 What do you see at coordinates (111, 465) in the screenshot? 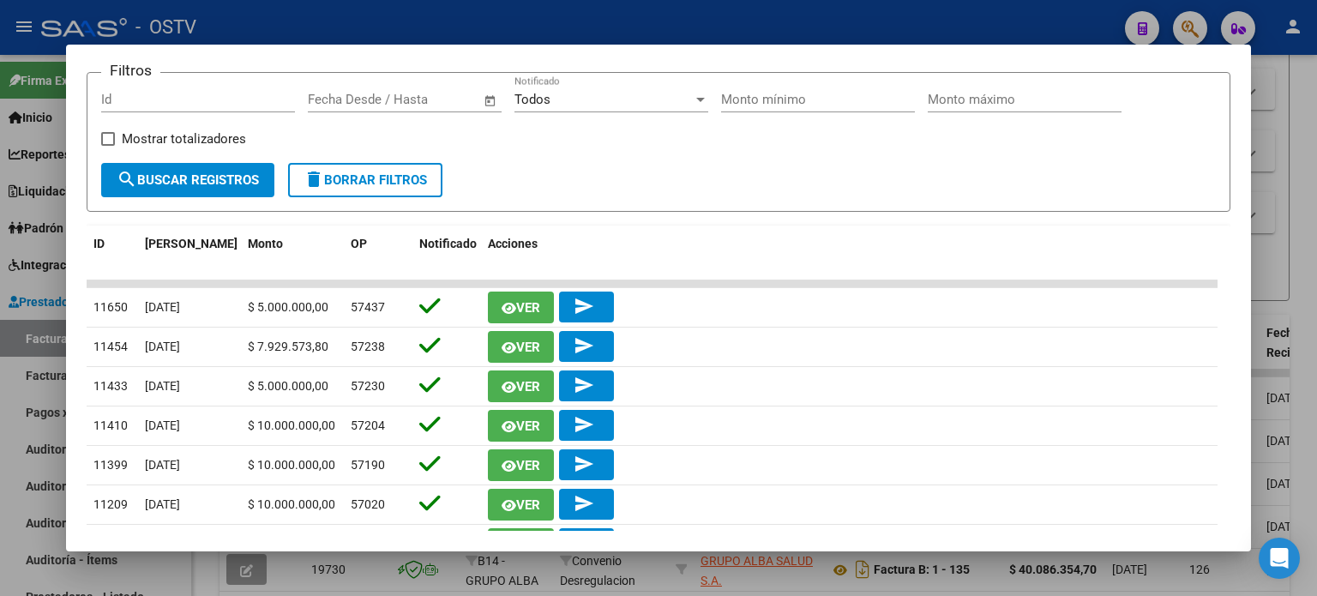
I see `span: 11399` at bounding box center [111, 465].